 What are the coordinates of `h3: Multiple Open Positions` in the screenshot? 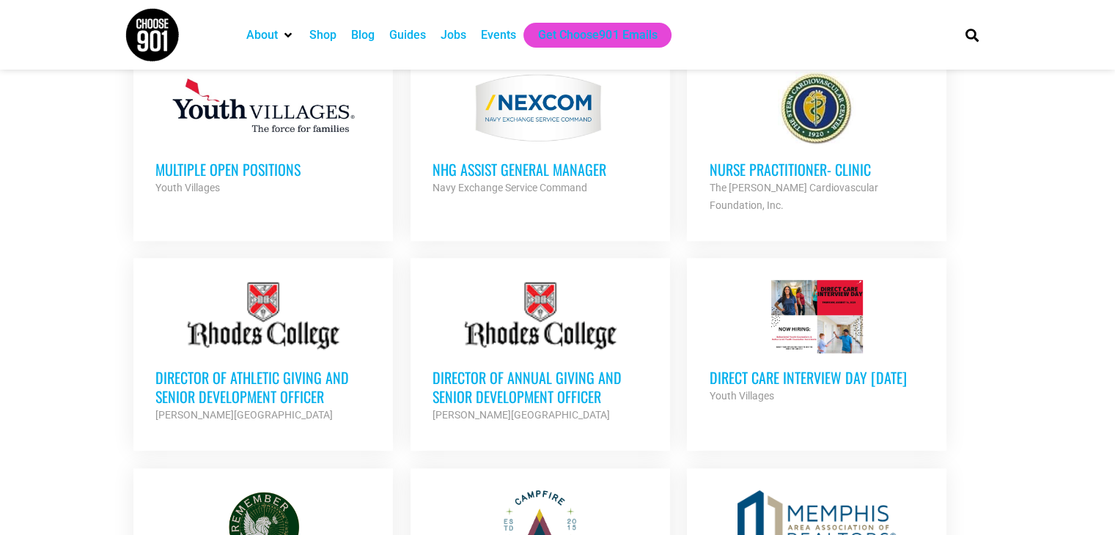 It's located at (263, 169).